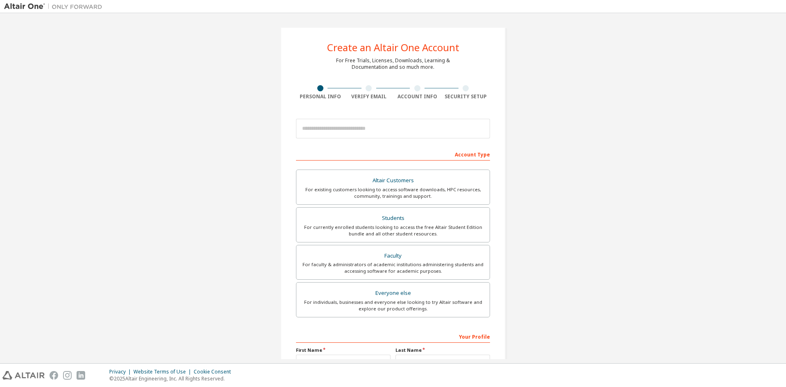 This screenshot has height=387, width=786. I want to click on div: Security Setup, so click(466, 97).